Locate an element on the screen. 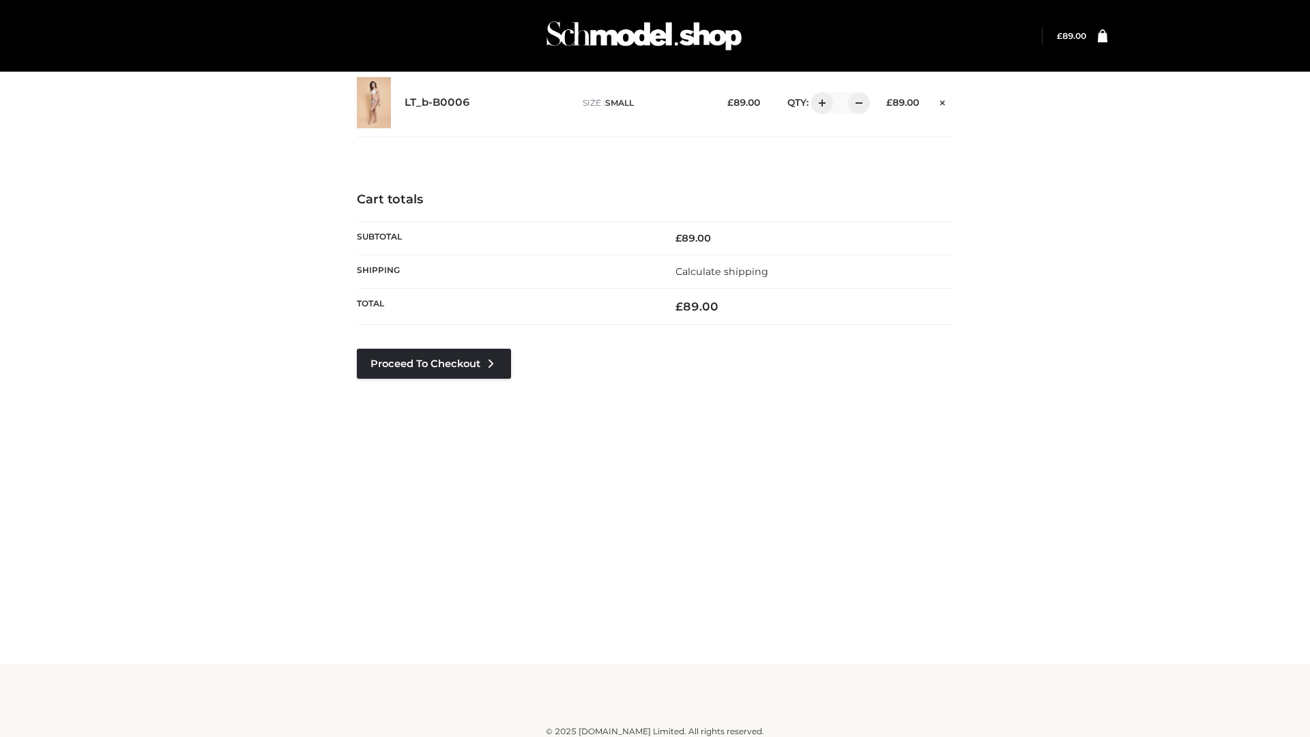 The image size is (1310, 737). span: SMALL is located at coordinates (620, 102).